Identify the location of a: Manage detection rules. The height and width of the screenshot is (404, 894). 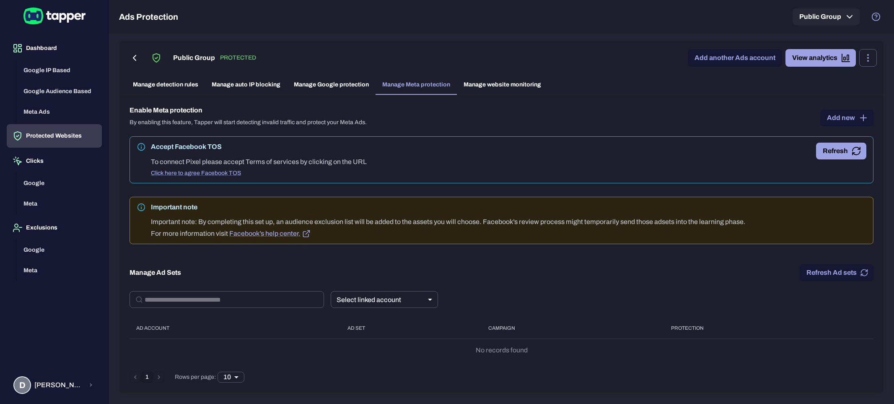
(166, 85).